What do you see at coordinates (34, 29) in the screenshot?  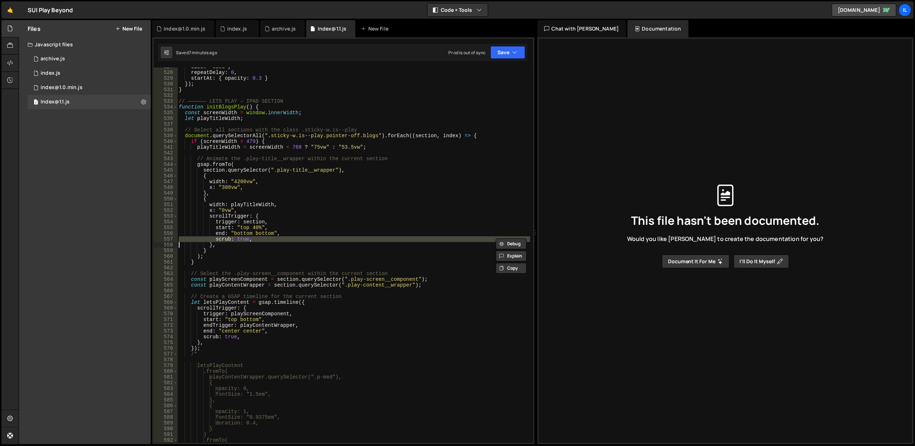 I see `h2: Files` at bounding box center [34, 29].